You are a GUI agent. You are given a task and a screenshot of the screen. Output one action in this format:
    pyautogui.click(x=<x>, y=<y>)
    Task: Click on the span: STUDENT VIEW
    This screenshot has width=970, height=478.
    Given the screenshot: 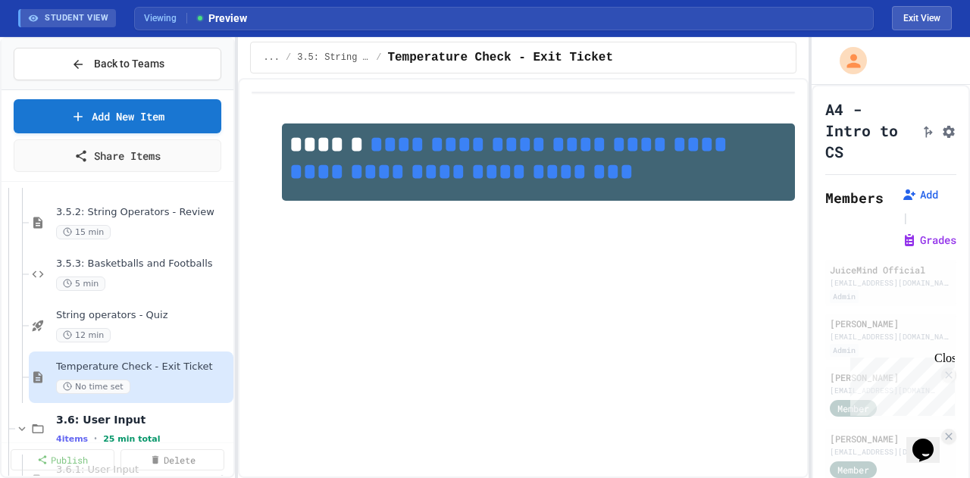 What is the action you would take?
    pyautogui.click(x=77, y=18)
    